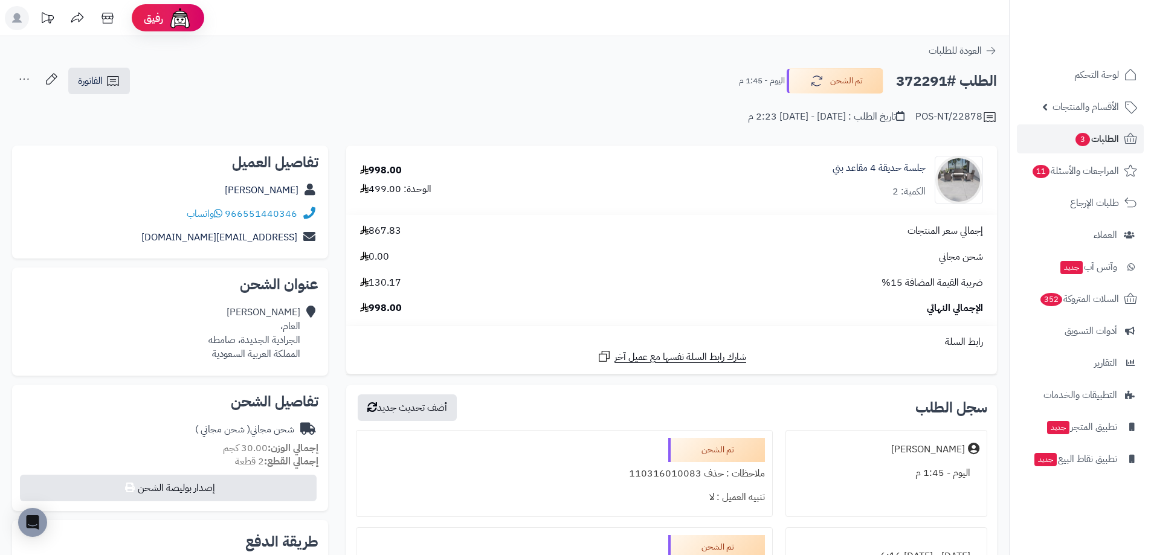  What do you see at coordinates (381, 170) in the screenshot?
I see `div: 998.00` at bounding box center [381, 170].